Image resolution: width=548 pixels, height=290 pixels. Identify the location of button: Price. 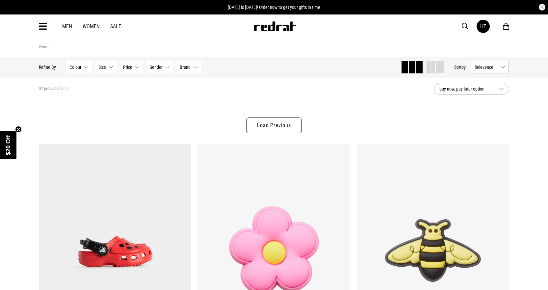
(132, 67).